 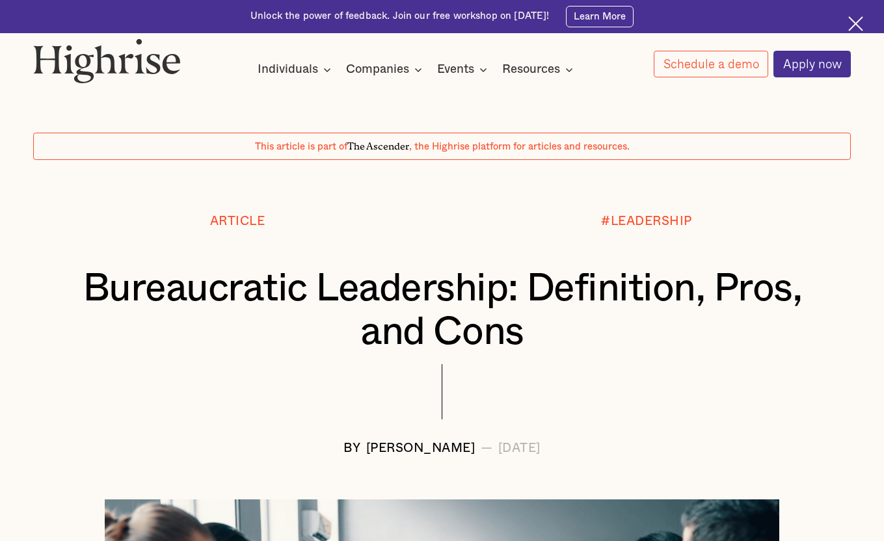 I want to click on div: Companies, so click(x=377, y=70).